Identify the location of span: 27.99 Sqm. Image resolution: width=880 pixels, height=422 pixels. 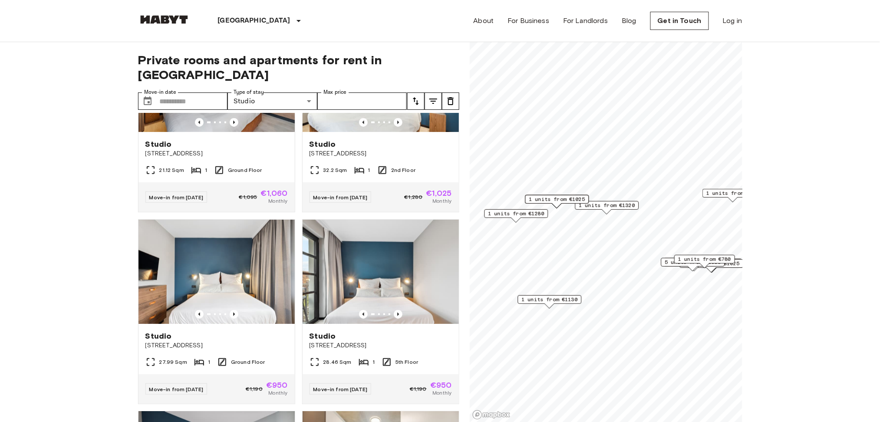
(173, 362).